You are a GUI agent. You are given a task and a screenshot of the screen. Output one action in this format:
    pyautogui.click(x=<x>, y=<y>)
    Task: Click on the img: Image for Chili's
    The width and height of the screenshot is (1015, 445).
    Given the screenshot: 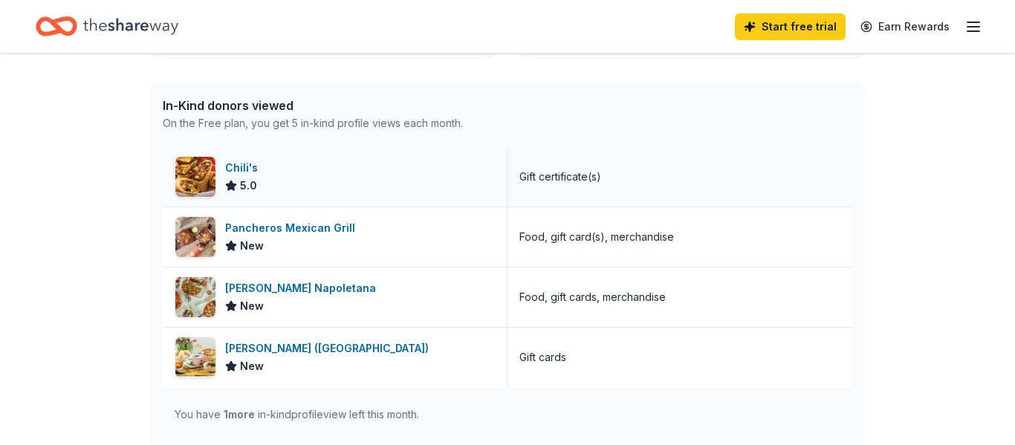 What is the action you would take?
    pyautogui.click(x=195, y=177)
    